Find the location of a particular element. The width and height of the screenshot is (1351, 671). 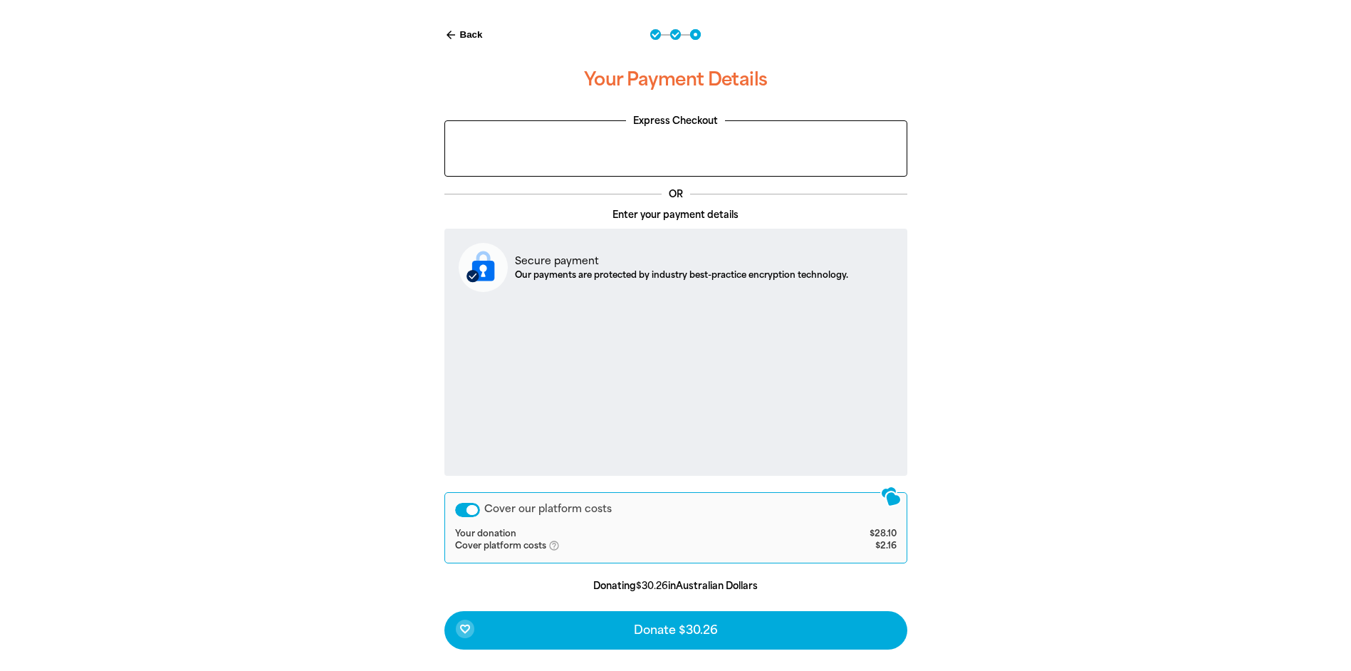

legend: Express Checkout is located at coordinates (675, 121).